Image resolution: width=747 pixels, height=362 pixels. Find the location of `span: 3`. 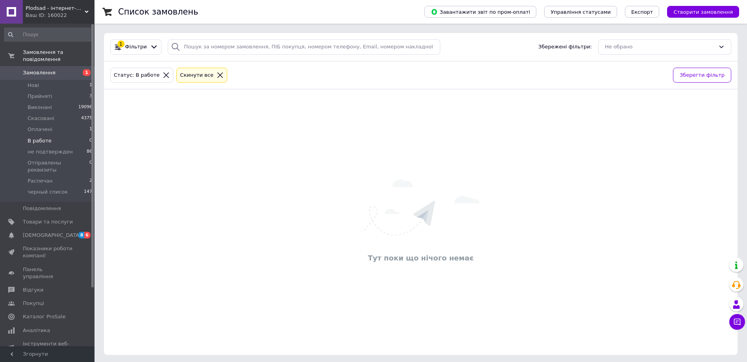

span: 3 is located at coordinates (91, 96).